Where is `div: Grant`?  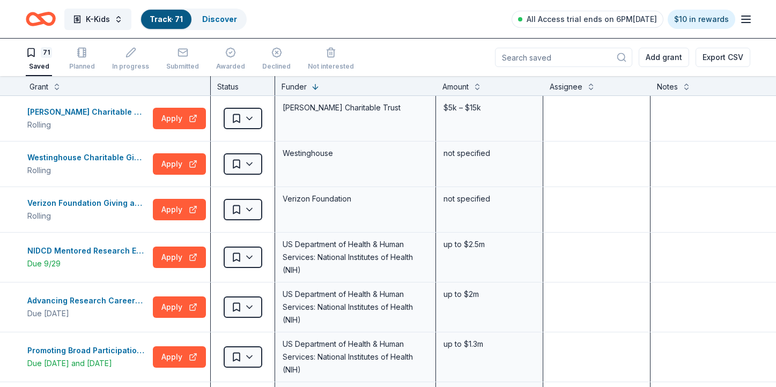
div: Grant is located at coordinates (39, 87).